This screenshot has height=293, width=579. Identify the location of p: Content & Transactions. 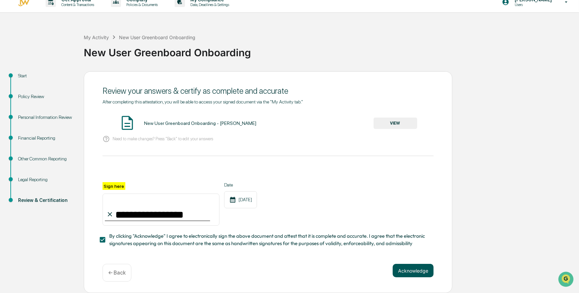
(77, 5).